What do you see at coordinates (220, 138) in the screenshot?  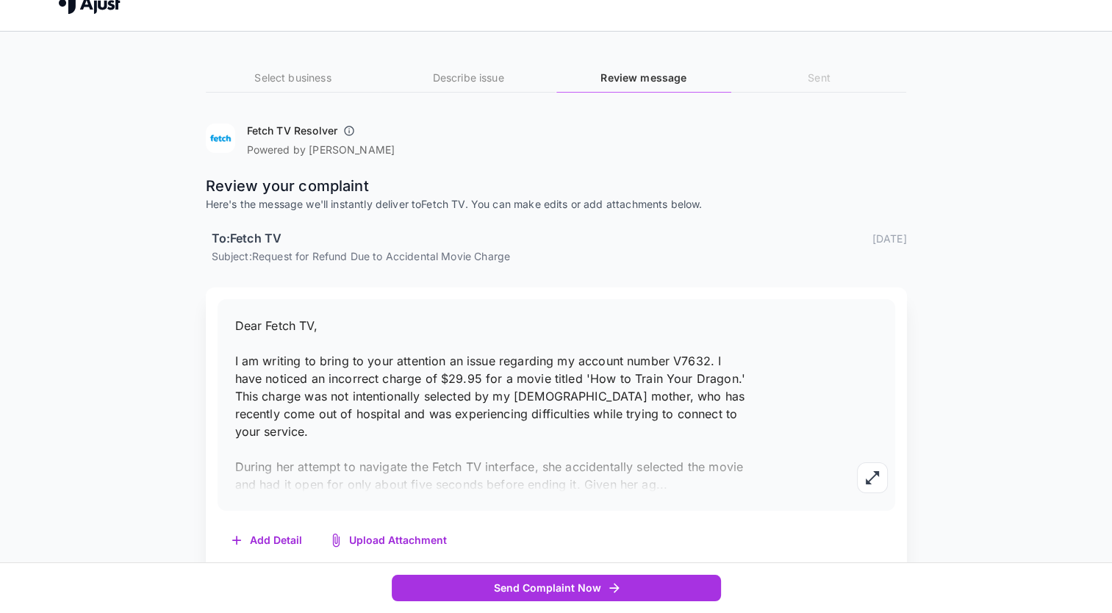 I see `img: Fetch TV` at bounding box center [220, 138].